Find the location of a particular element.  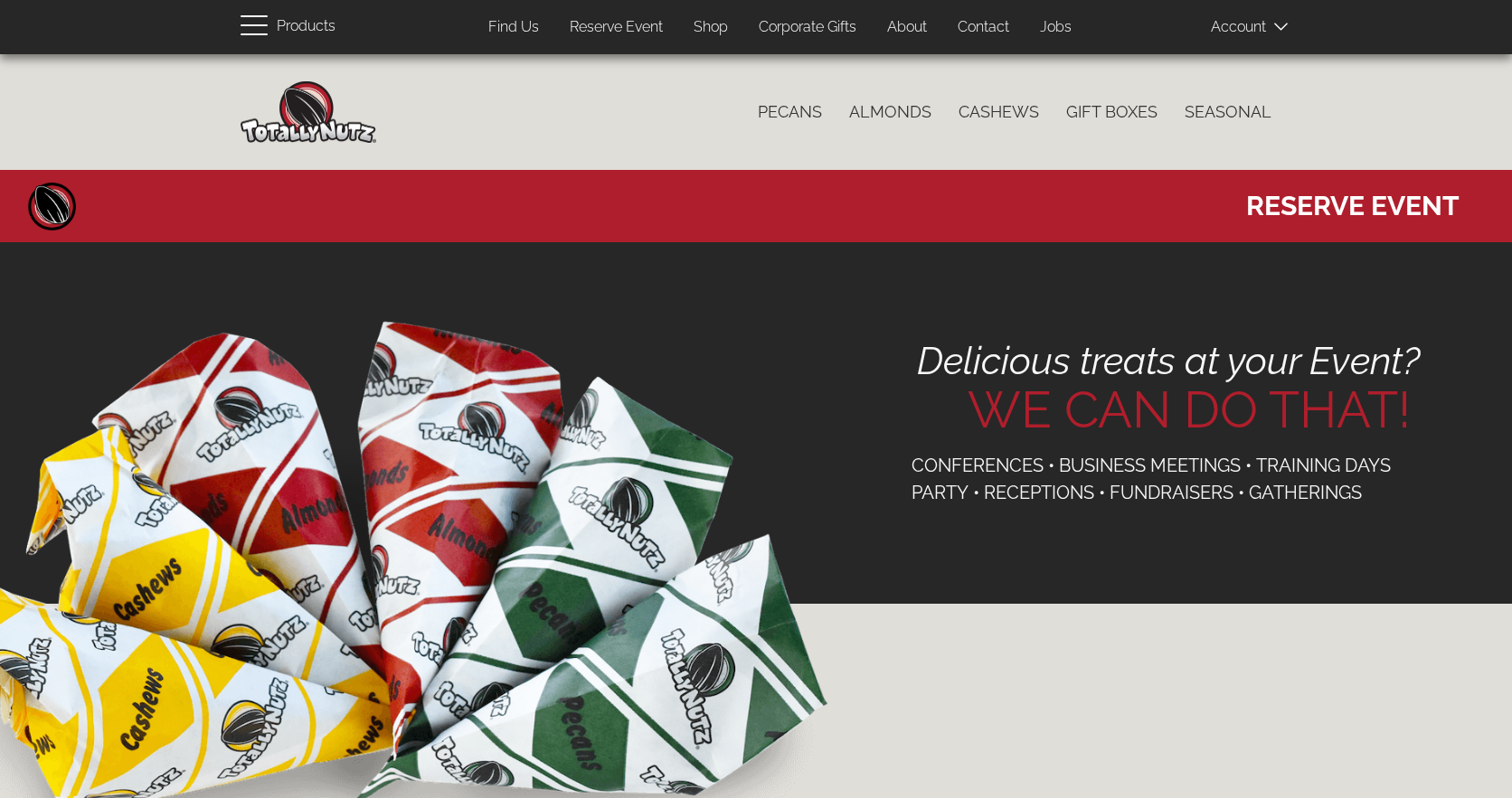

span: Reserve Event is located at coordinates (1352, 201).